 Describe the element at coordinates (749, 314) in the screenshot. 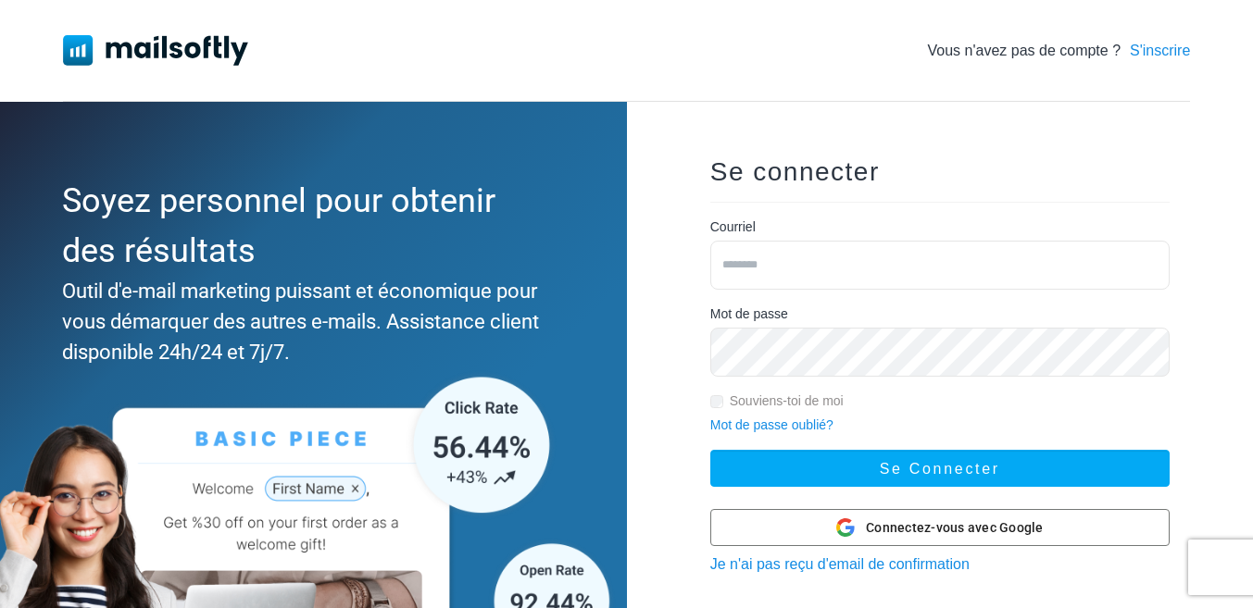

I see `font: Mot de passe` at that location.